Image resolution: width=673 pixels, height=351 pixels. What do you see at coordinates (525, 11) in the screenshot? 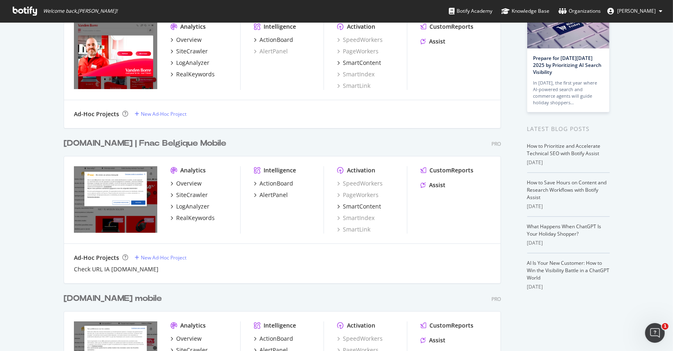
I see `div: Knowledge Base` at bounding box center [525, 11].